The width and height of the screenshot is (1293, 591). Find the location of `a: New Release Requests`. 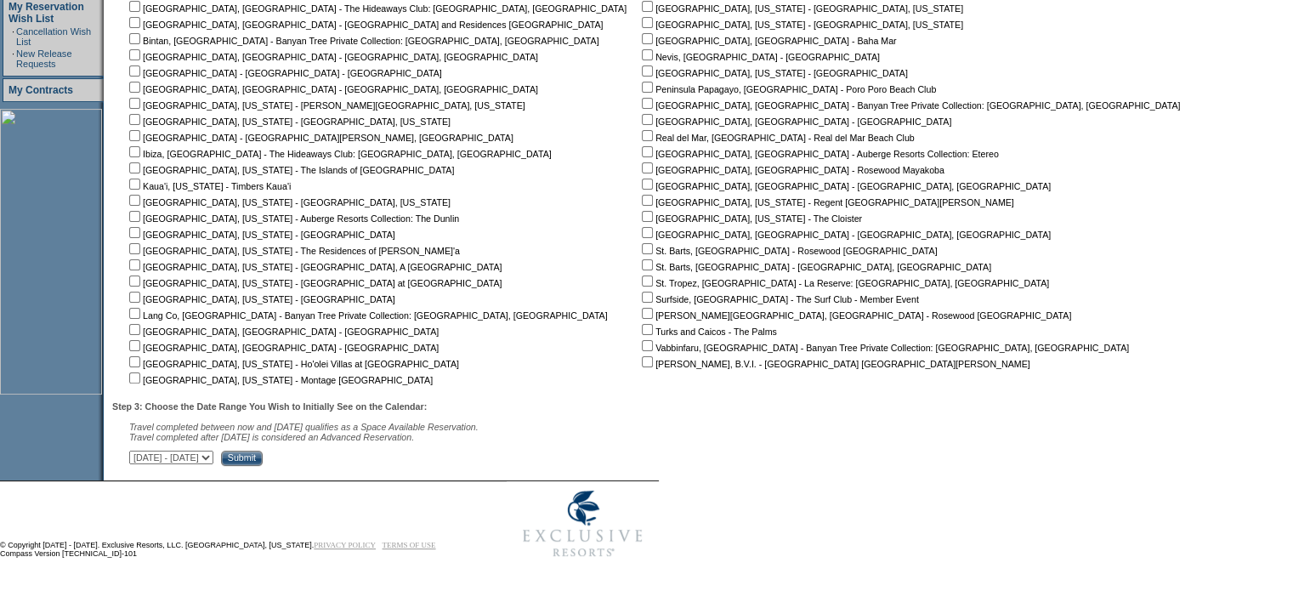

a: New Release Requests is located at coordinates (43, 59).